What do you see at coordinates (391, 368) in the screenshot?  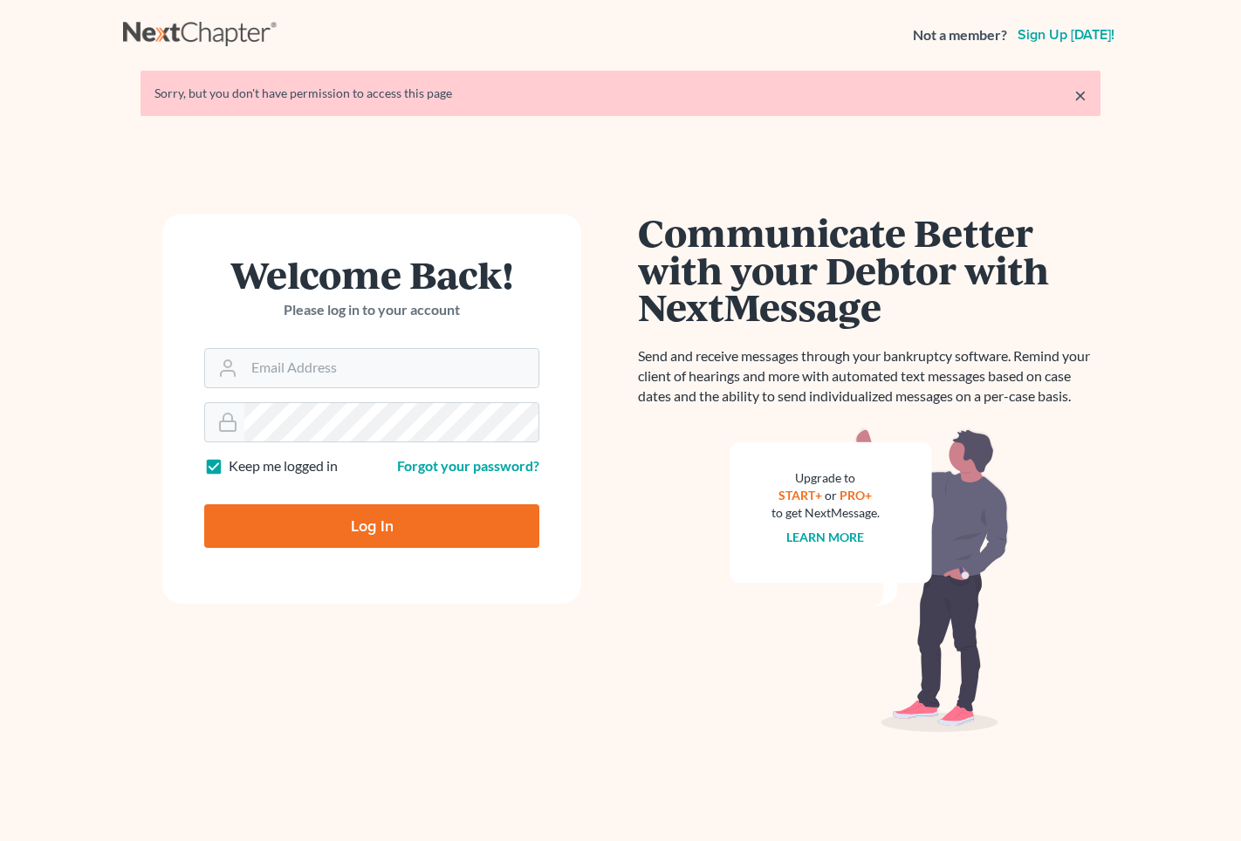 I see `input: Email Address` at bounding box center [391, 368].